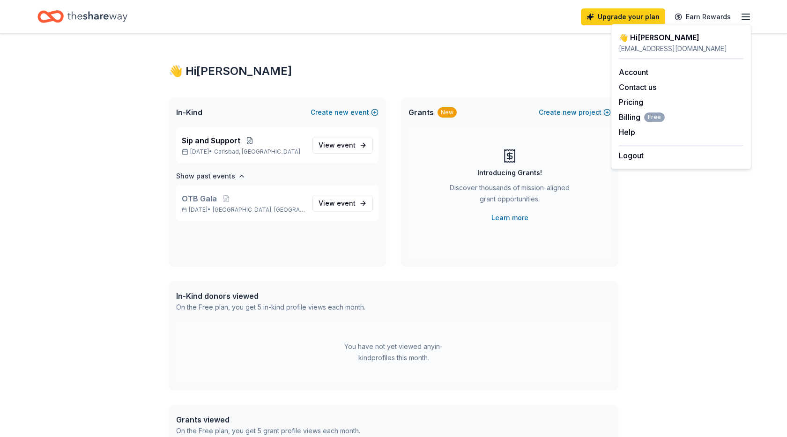 This screenshot has height=437, width=787. Describe the element at coordinates (271, 296) in the screenshot. I see `div: In-Kind donors viewed` at that location.